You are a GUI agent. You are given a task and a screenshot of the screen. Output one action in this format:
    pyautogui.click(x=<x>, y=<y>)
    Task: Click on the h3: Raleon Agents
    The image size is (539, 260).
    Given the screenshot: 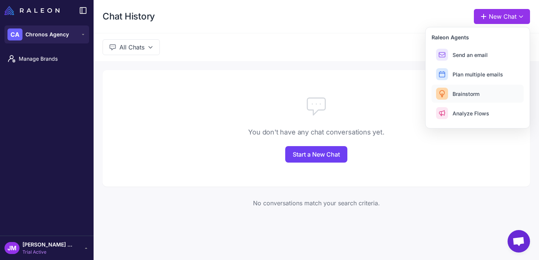 What is the action you would take?
    pyautogui.click(x=478, y=37)
    